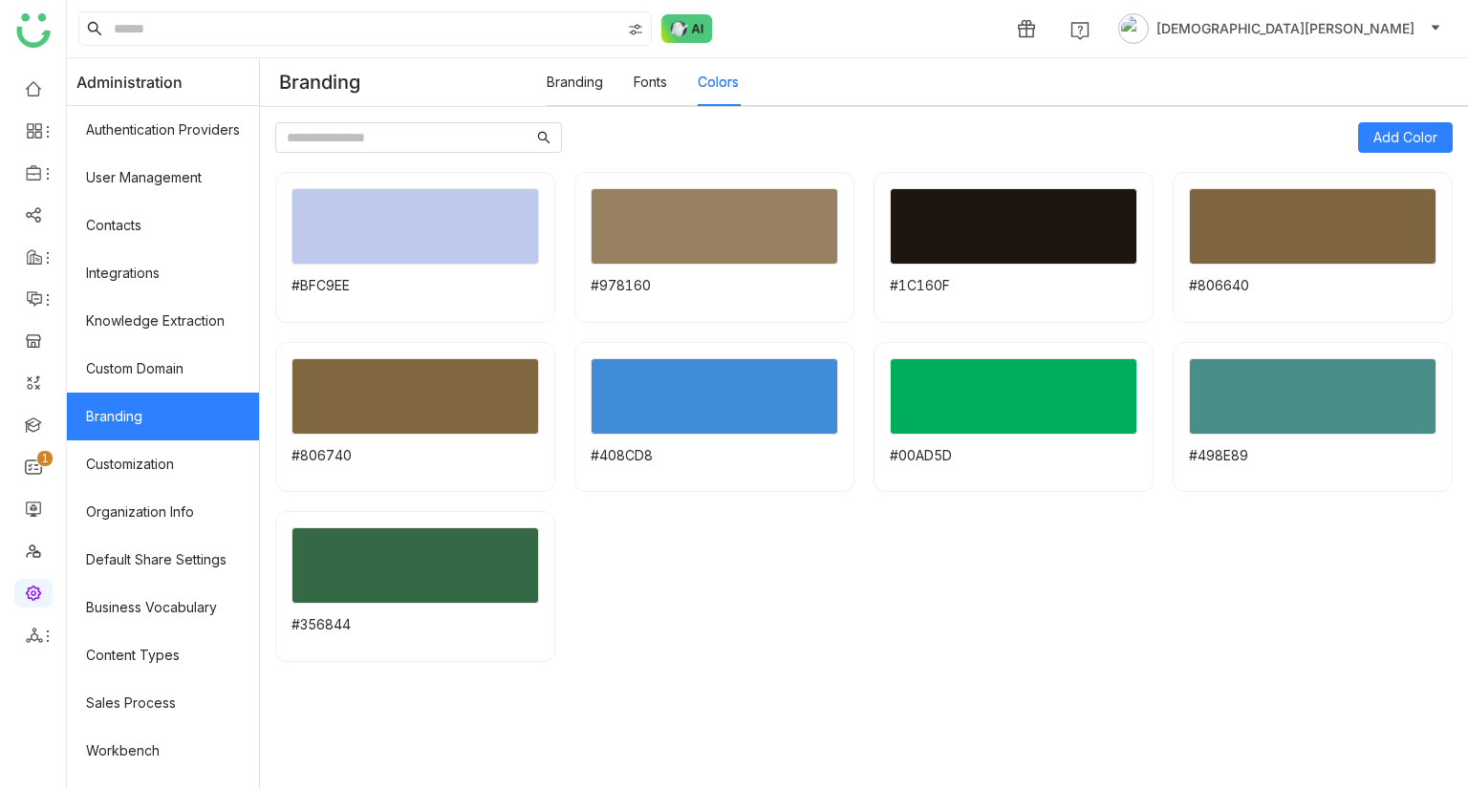 This screenshot has height=789, width=1468. I want to click on a: Sales Process, so click(162, 703).